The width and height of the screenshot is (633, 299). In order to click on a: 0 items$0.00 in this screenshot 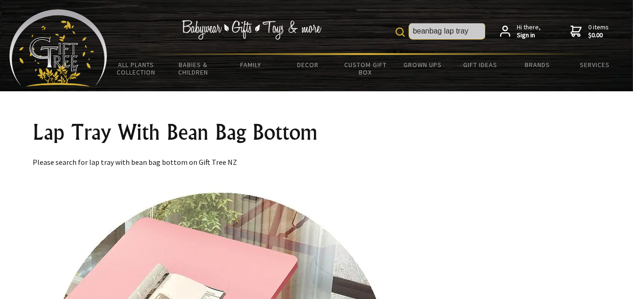, I will do `click(589, 31)`.